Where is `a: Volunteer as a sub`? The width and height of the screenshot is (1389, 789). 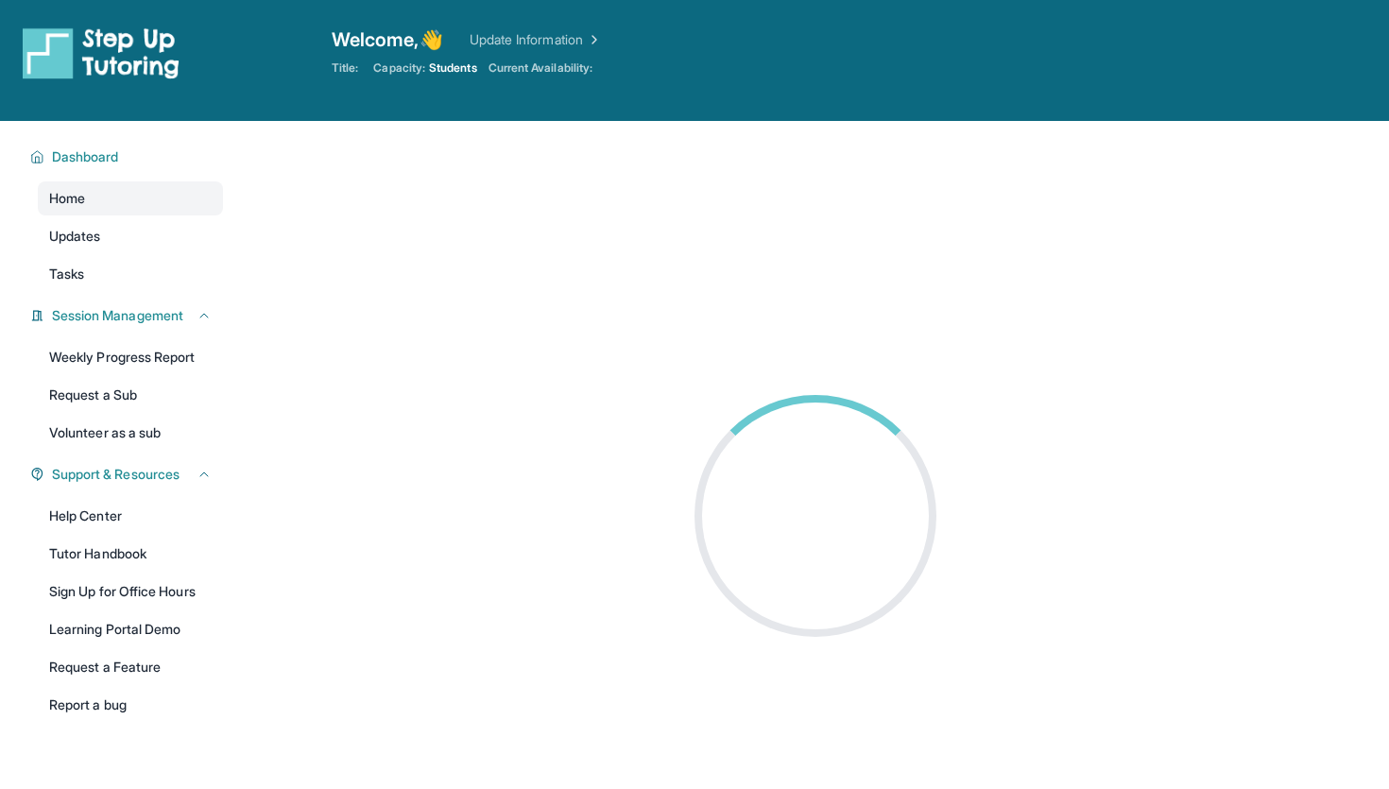
a: Volunteer as a sub is located at coordinates (130, 433).